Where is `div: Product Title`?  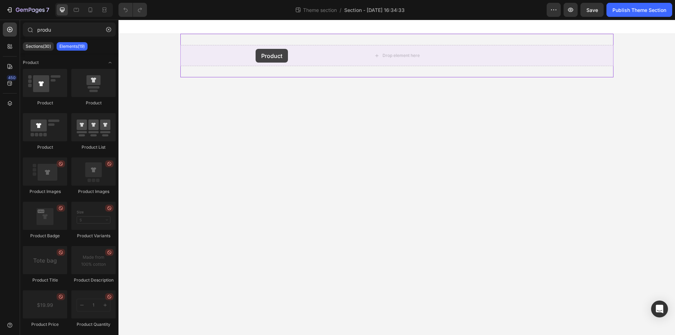
div: Product Title is located at coordinates (45, 280).